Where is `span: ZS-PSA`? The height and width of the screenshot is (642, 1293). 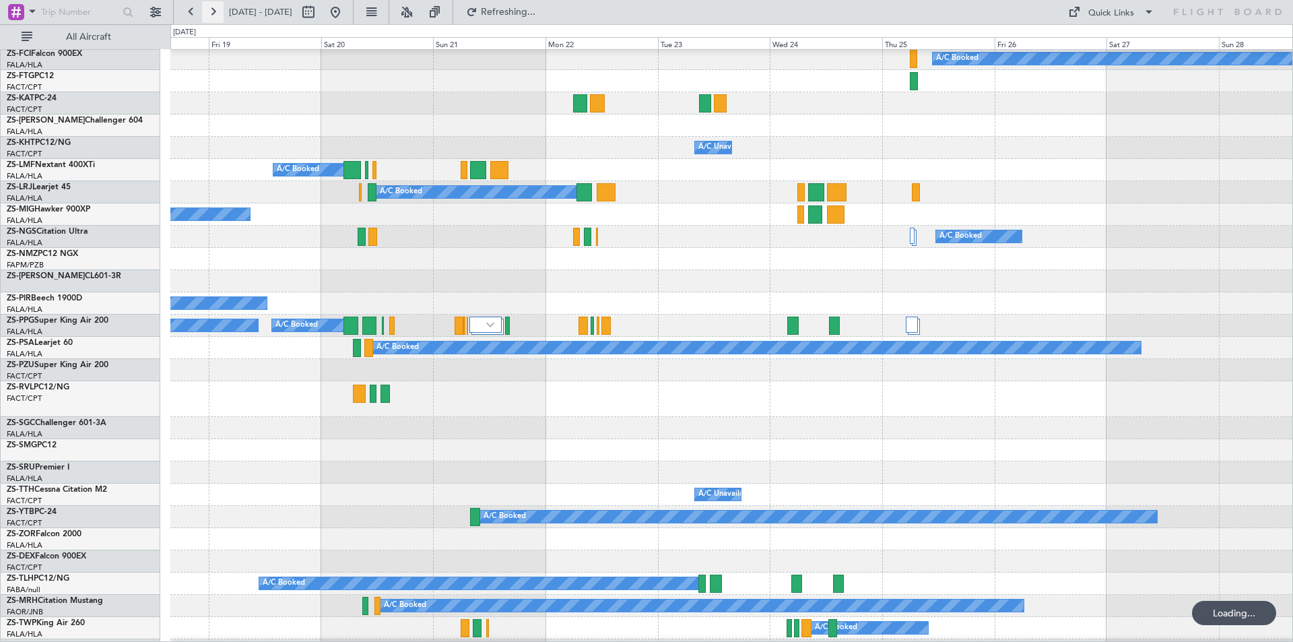 span: ZS-PSA is located at coordinates (20, 343).